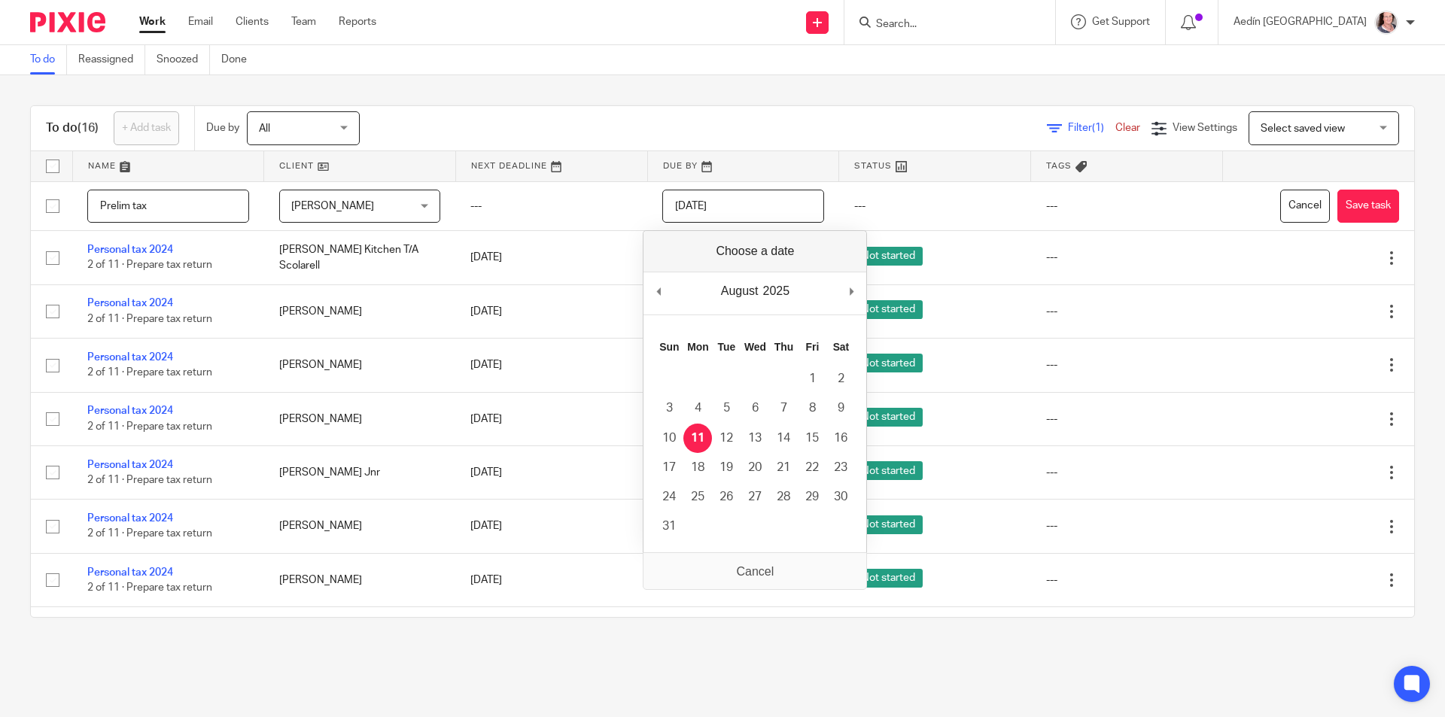  I want to click on button: 26, so click(726, 497).